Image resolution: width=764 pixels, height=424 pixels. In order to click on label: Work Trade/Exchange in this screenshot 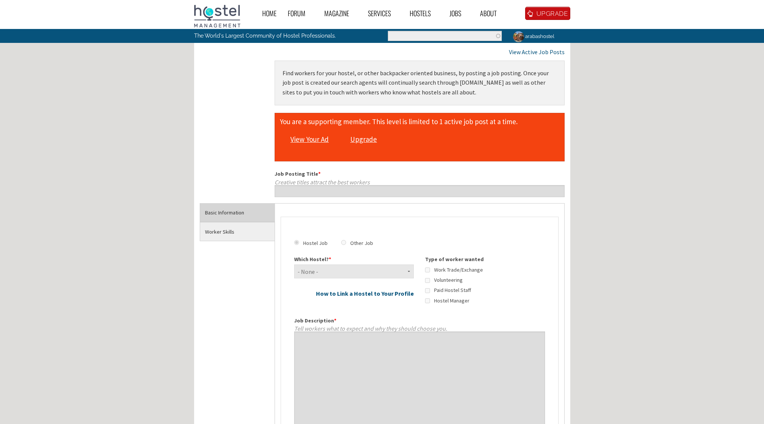, I will do `click(459, 270)`.